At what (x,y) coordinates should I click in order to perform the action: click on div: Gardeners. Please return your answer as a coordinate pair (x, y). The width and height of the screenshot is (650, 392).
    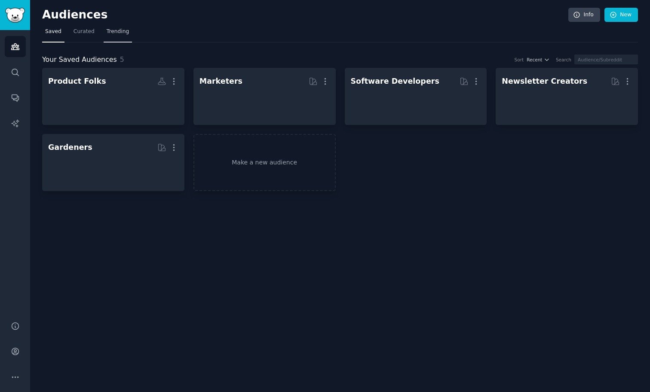
    Looking at the image, I should click on (70, 147).